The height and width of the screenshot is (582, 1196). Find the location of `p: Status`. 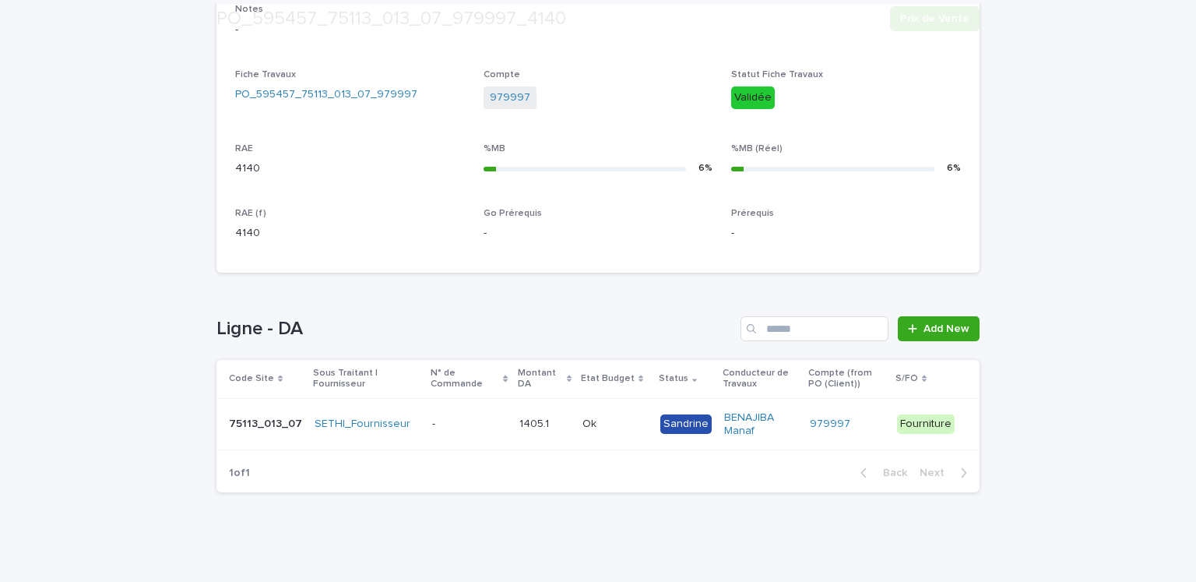

p: Status is located at coordinates (674, 378).